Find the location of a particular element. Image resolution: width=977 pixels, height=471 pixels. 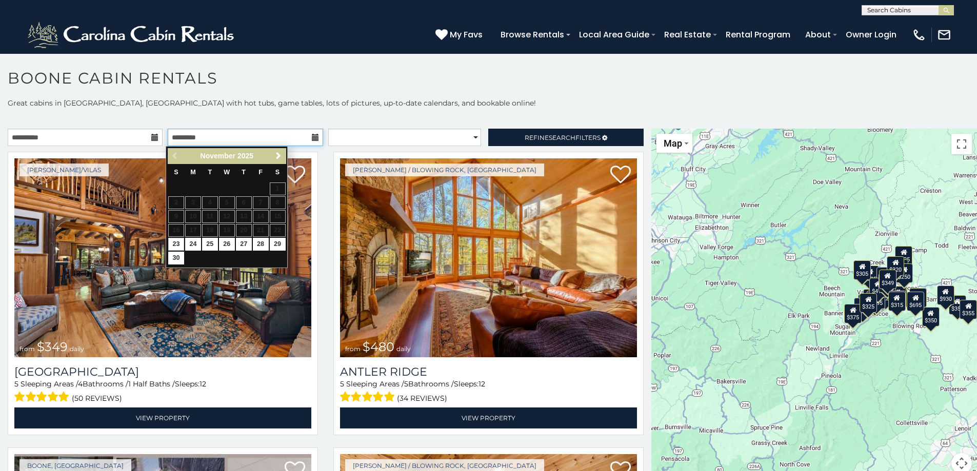

h3: Diamond Creek Lodge is located at coordinates (163, 372).